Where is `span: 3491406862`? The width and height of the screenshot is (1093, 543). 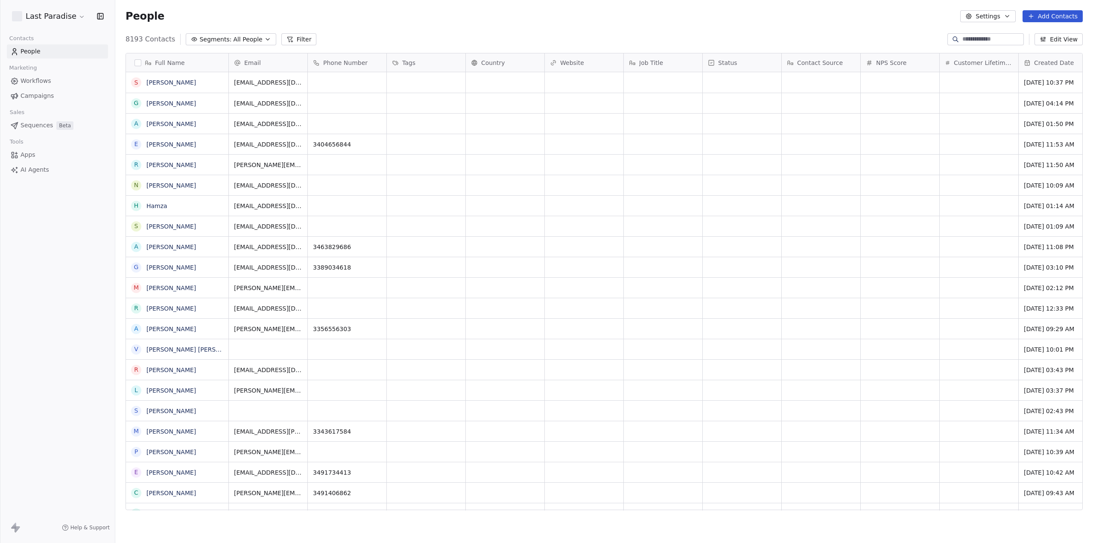
span: 3491406862 is located at coordinates (347, 493).